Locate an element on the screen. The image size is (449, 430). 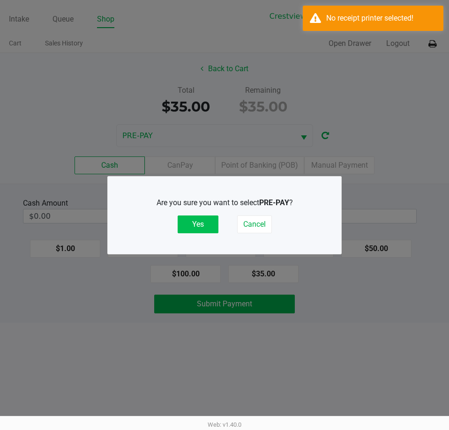
span: Web: v1.40.0 is located at coordinates (224, 425).